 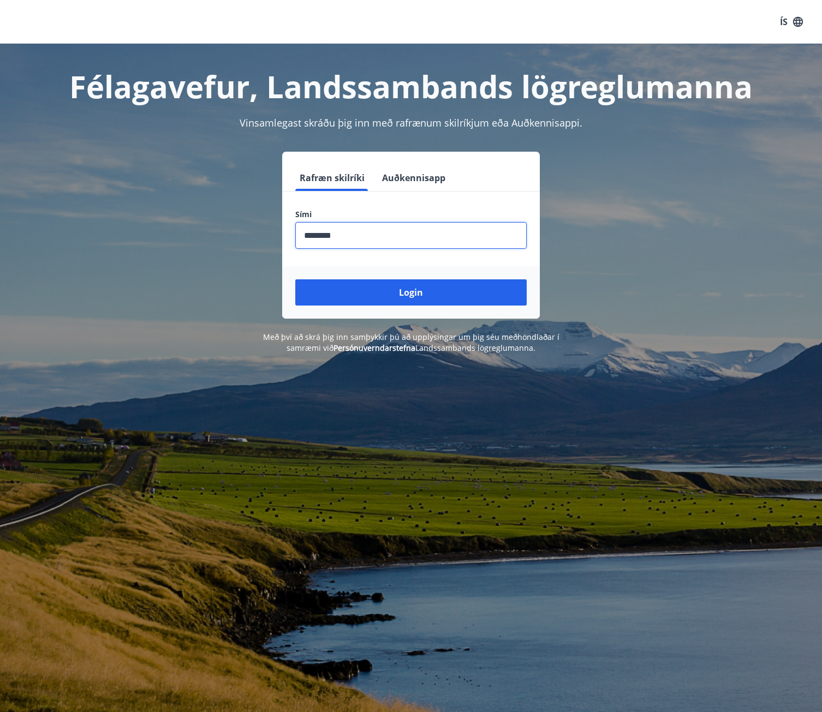 I want to click on span: Vinsamlegast skráðu þig inn með rafrænum skilríkjum eða Auðkennisappi., so click(x=411, y=123).